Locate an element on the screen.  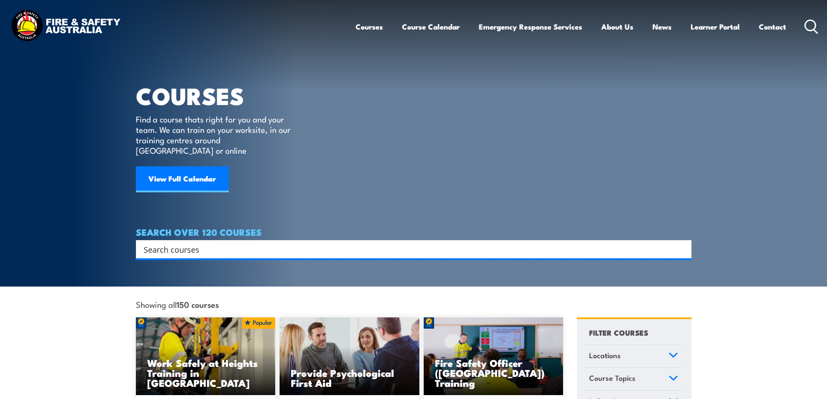
a: Learner Portal is located at coordinates (715, 26).